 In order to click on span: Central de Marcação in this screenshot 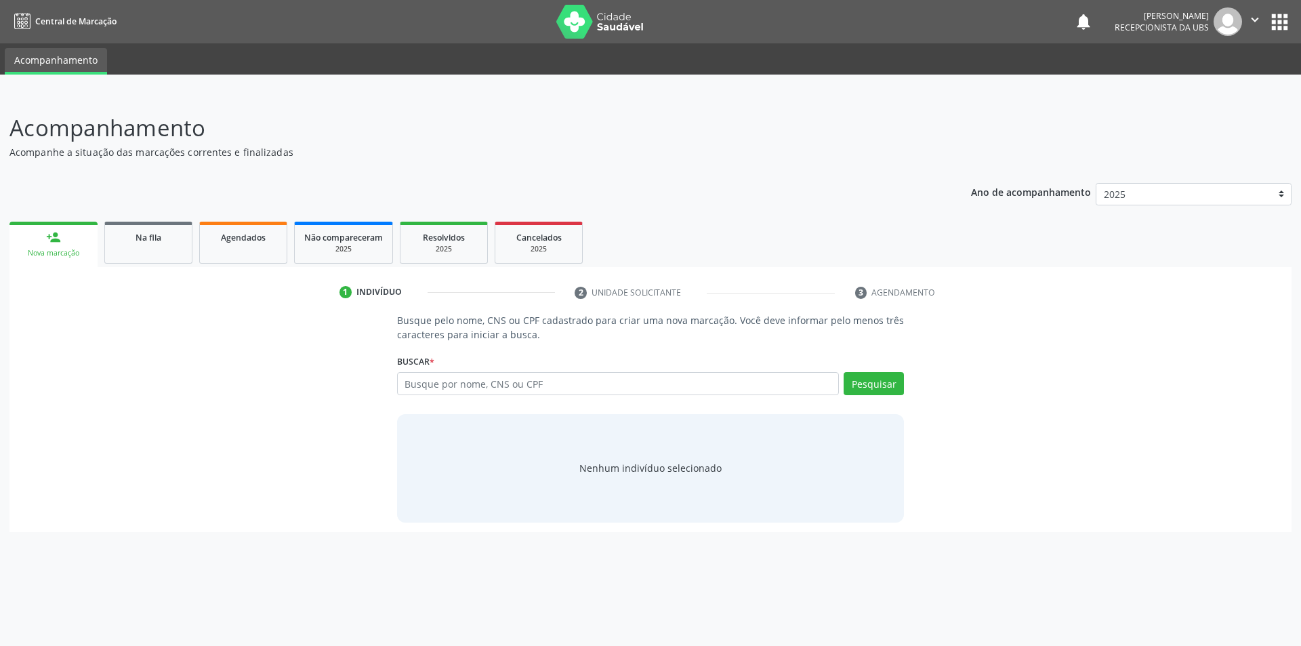, I will do `click(76, 21)`.